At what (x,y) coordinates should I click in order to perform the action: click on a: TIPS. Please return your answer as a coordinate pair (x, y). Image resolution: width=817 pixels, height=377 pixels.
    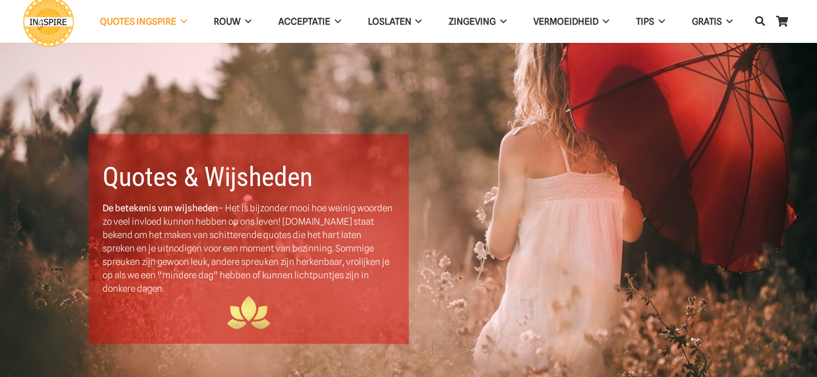
    Looking at the image, I should click on (650, 21).